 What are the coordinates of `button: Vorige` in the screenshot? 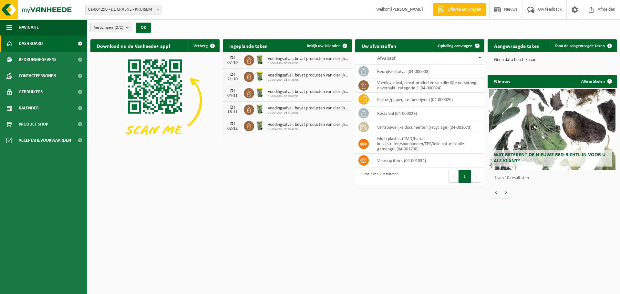 It's located at (496, 192).